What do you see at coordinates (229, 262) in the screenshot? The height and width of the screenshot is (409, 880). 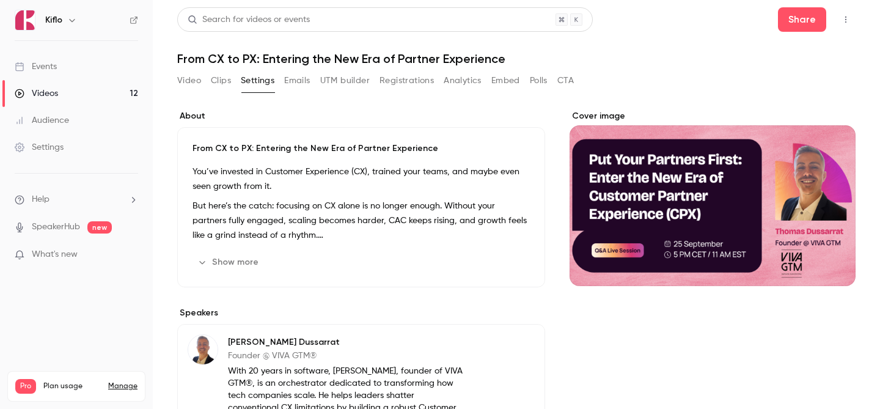 I see `button: Show more` at bounding box center [229, 262].